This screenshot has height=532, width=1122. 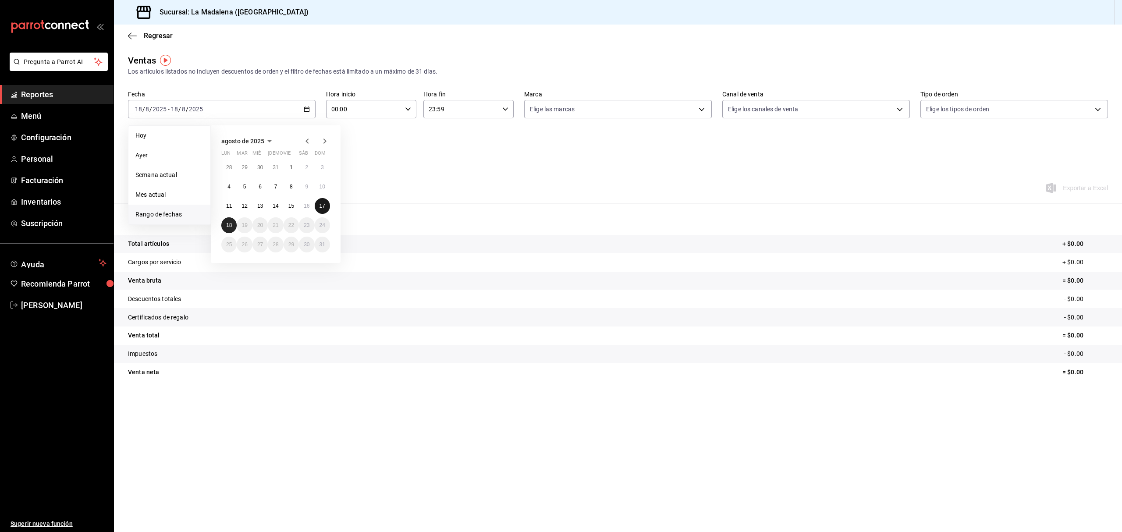 I want to click on abbr: 29 de julio de 2025, so click(x=244, y=167).